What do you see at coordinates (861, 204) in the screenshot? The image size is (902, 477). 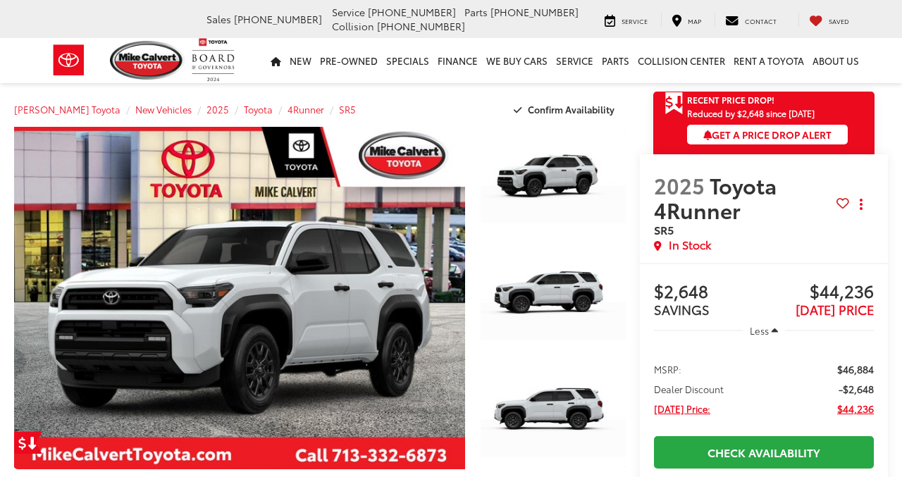 I see `button: Actions` at bounding box center [861, 204].